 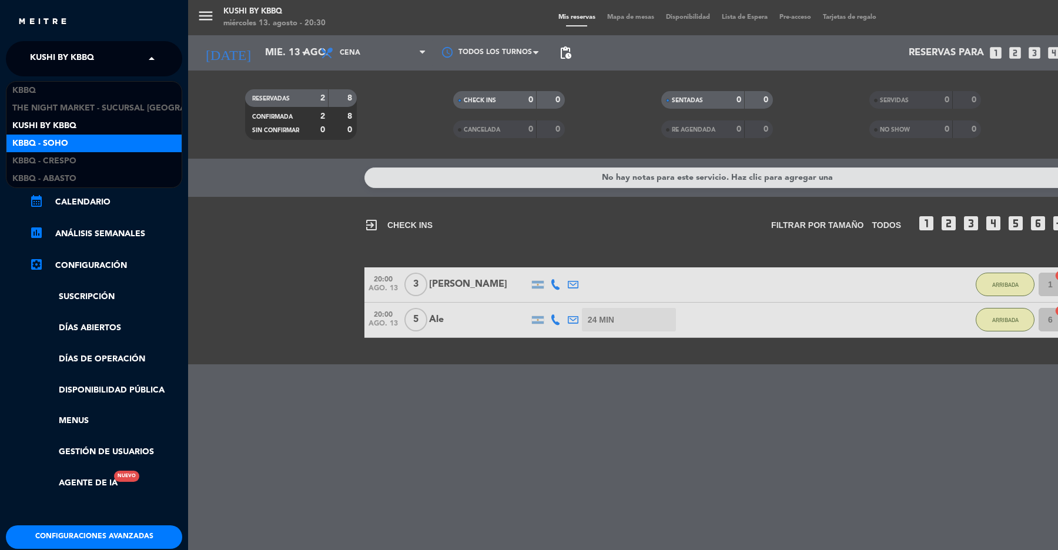 I want to click on i: calendar_month, so click(x=36, y=201).